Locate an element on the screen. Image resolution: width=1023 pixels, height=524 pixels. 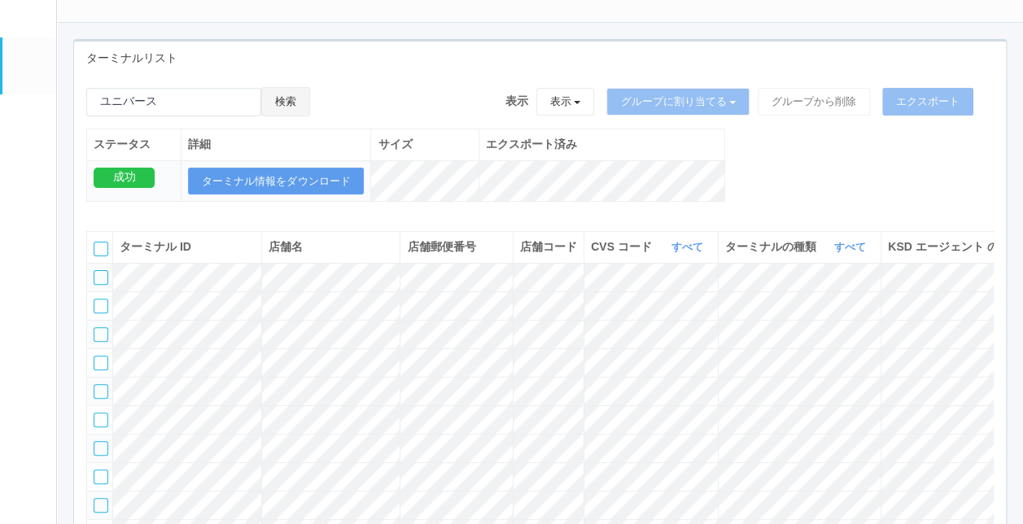
span: 表示 is located at coordinates (517, 101).